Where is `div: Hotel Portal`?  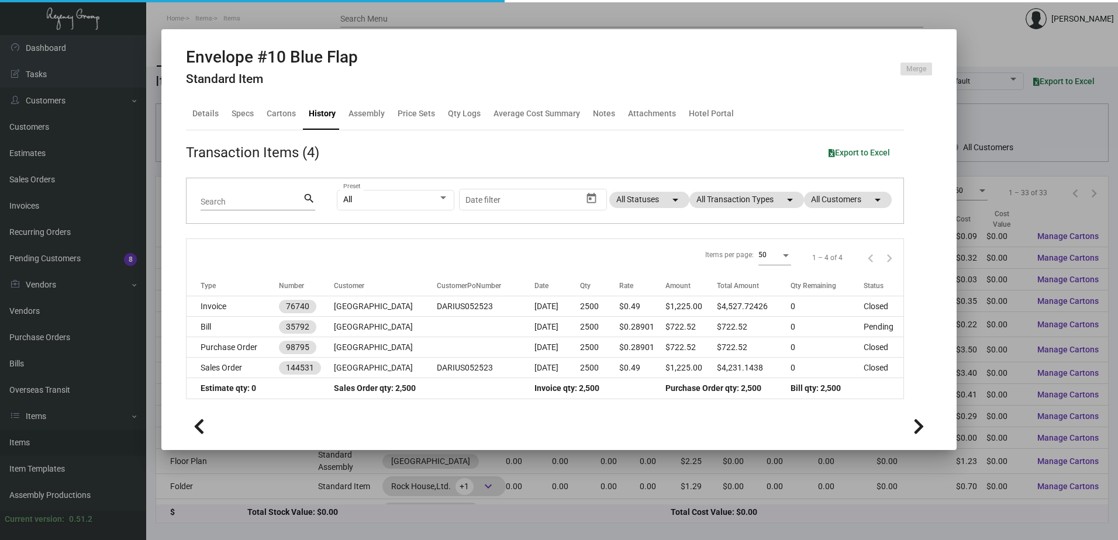 div: Hotel Portal is located at coordinates (711, 113).